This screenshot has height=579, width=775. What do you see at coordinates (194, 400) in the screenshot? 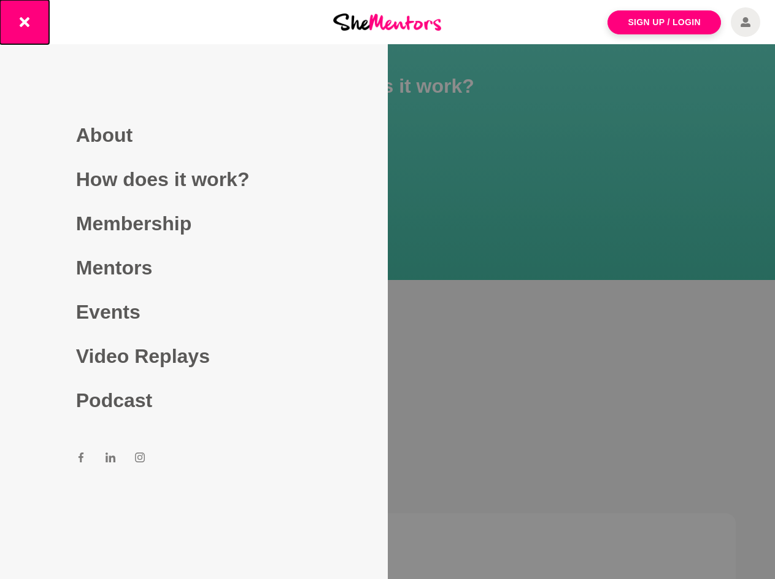
I see `a: Podcast` at bounding box center [194, 400].